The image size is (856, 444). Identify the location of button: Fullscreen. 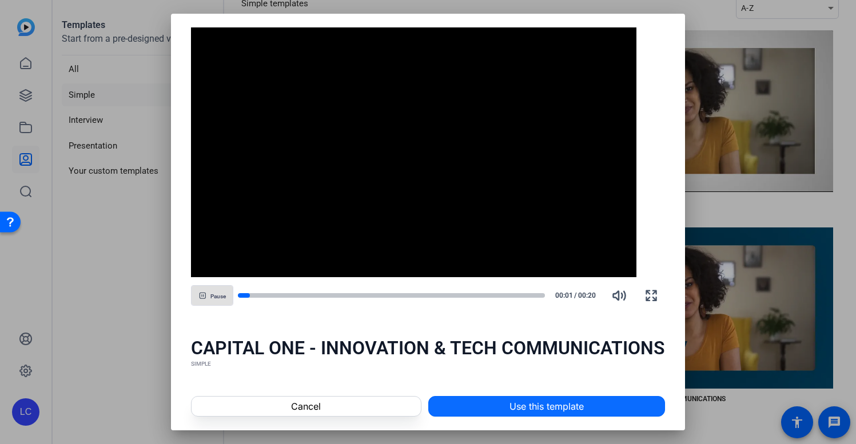
(651, 296).